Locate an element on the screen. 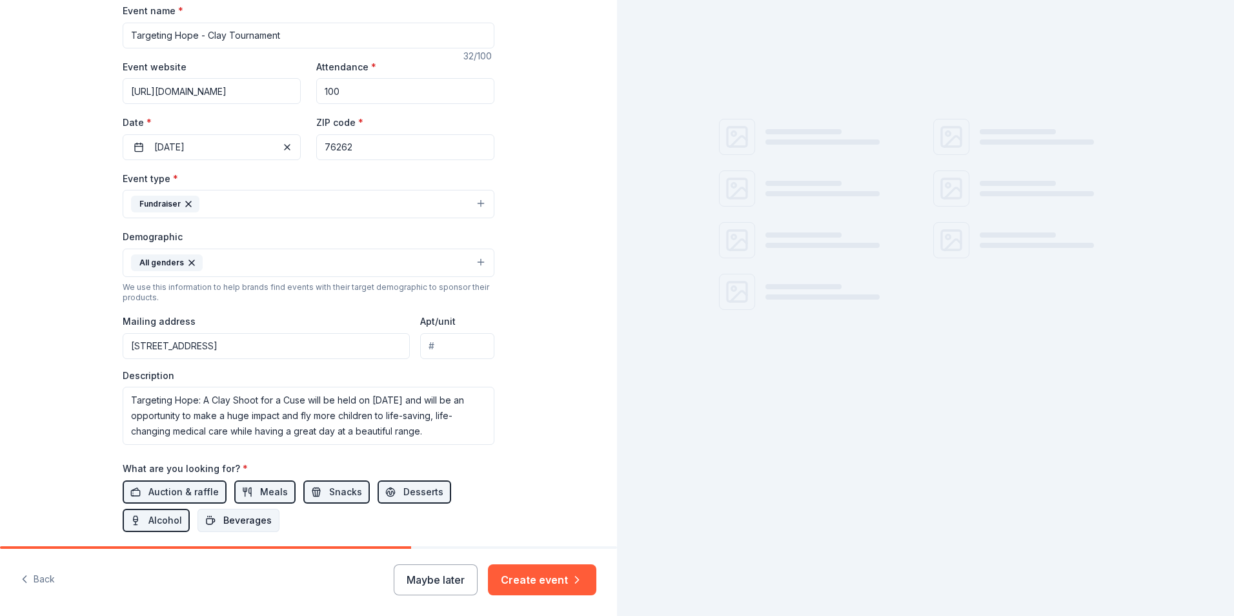 The image size is (1234, 616). label: ZIP code is located at coordinates (339, 123).